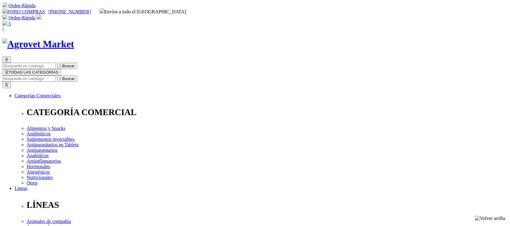 This screenshot has width=510, height=226. I want to click on img: user.svg, so click(39, 17).